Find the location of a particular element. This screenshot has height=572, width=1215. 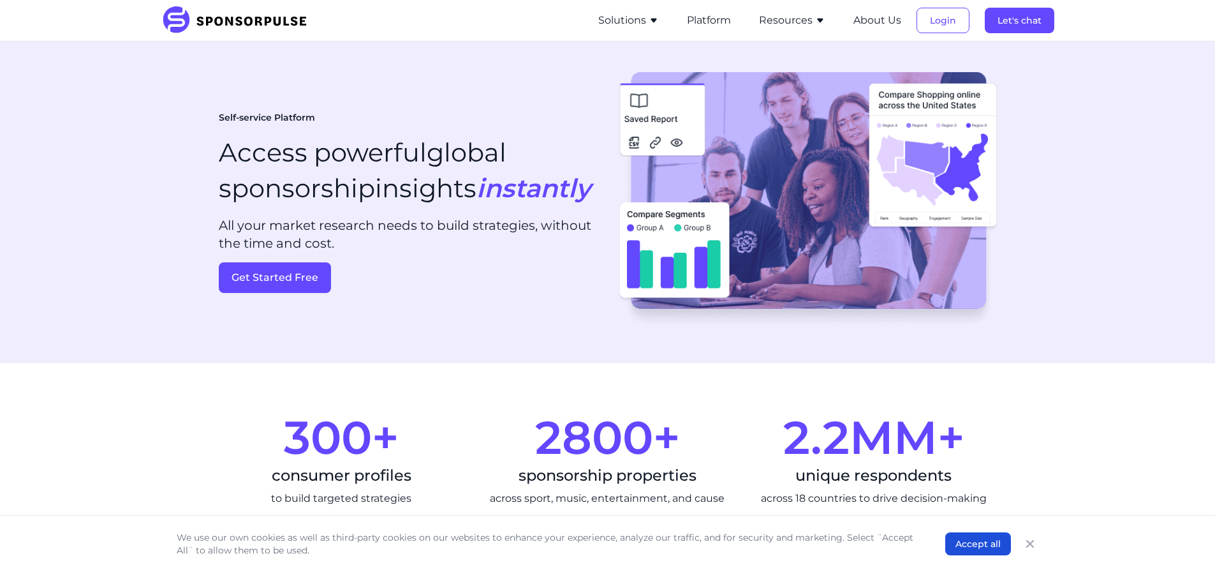

button: Get Started Free is located at coordinates (275, 278).